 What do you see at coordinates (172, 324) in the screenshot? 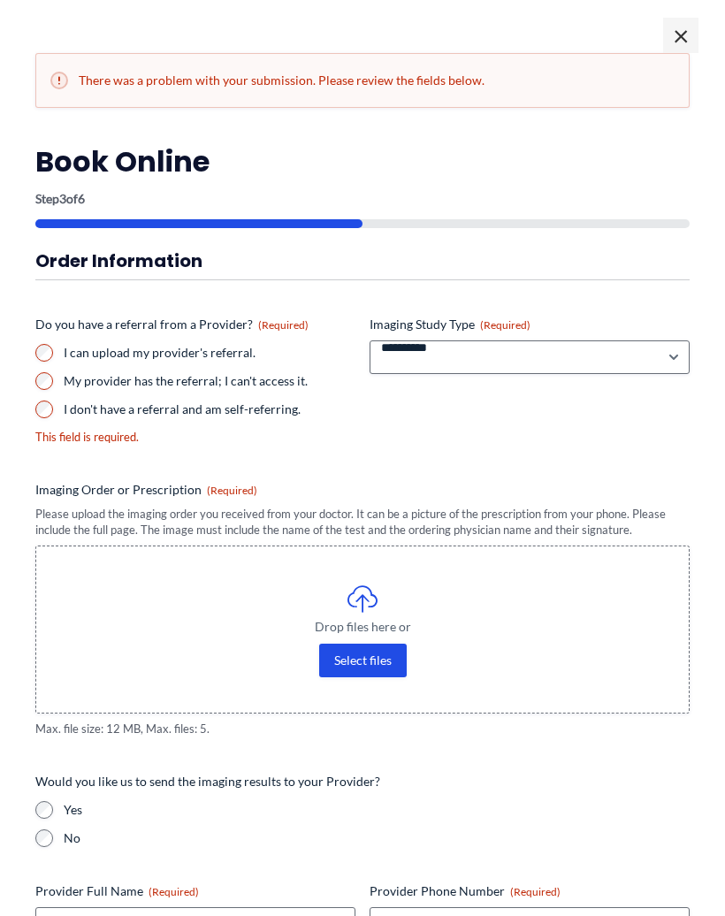
I see `legend: Do you have a referral from a Provider?` at bounding box center [172, 324].